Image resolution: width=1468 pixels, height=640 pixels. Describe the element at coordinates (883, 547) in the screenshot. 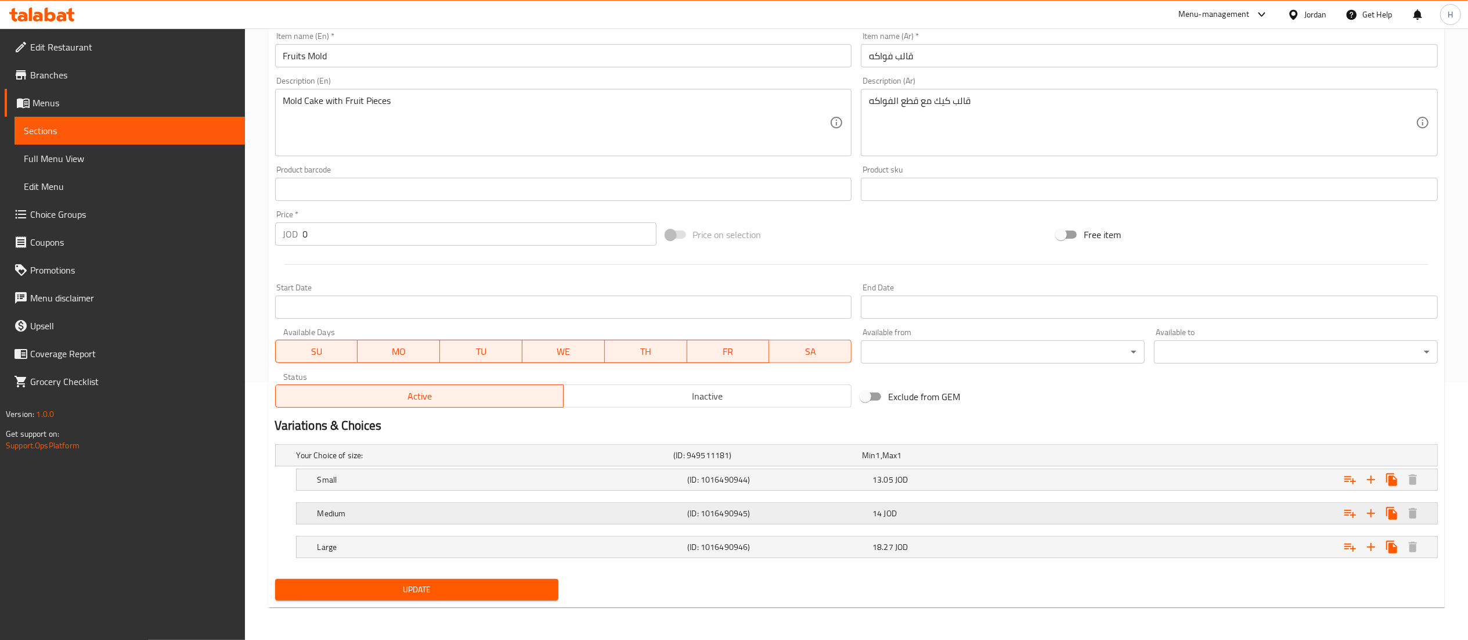

I see `span: 18.27` at that location.